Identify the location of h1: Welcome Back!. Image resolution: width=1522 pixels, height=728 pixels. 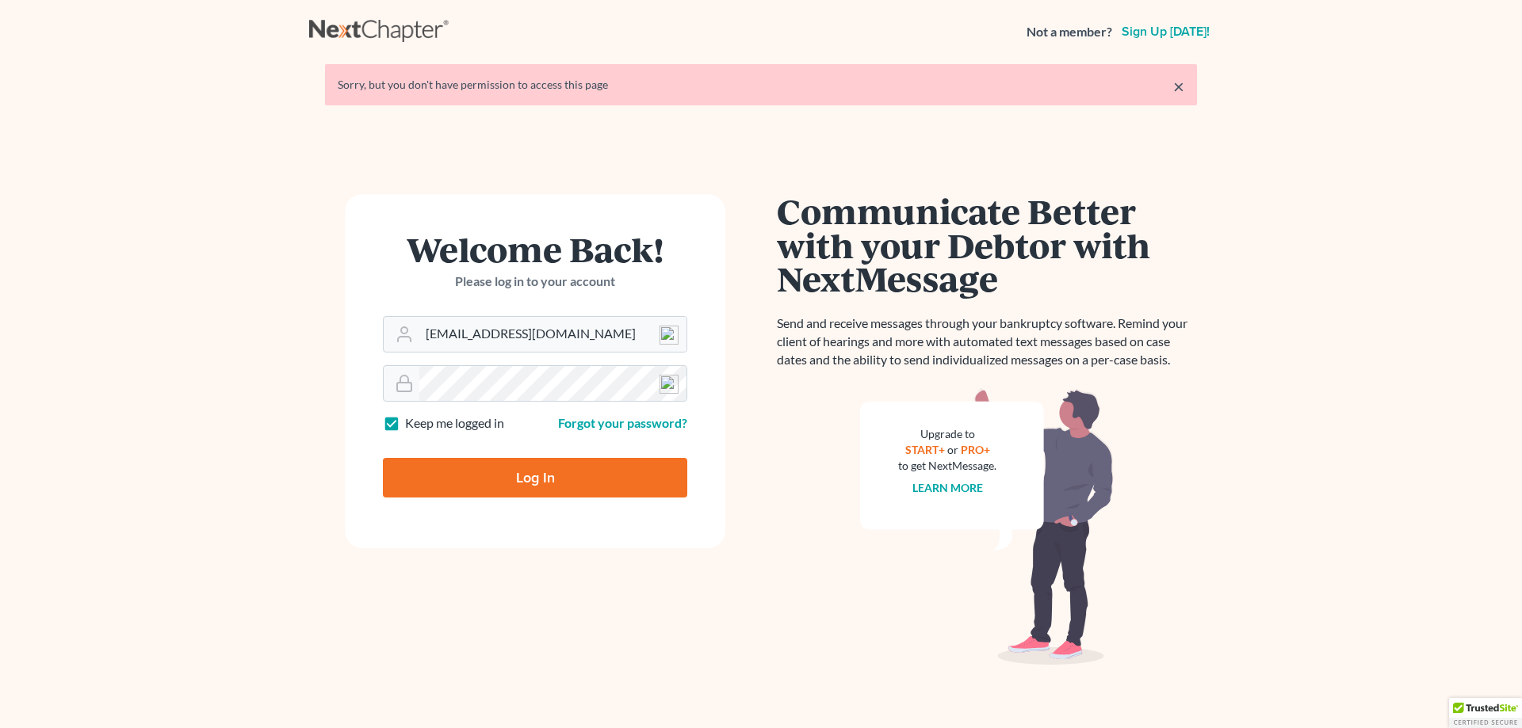
(535, 249).